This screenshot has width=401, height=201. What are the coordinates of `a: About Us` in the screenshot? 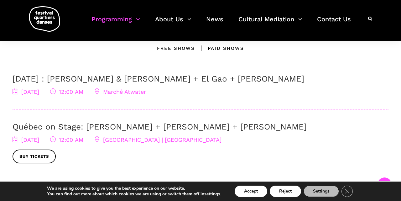 It's located at (173, 23).